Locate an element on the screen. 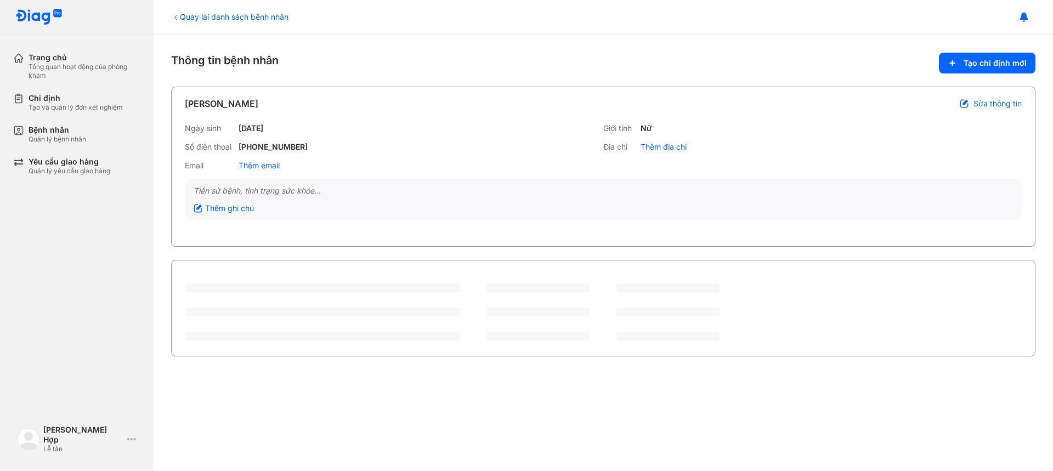 This screenshot has width=1053, height=471. div: Tiền sử bệnh, tình trạng sức khỏe... is located at coordinates (603, 191).